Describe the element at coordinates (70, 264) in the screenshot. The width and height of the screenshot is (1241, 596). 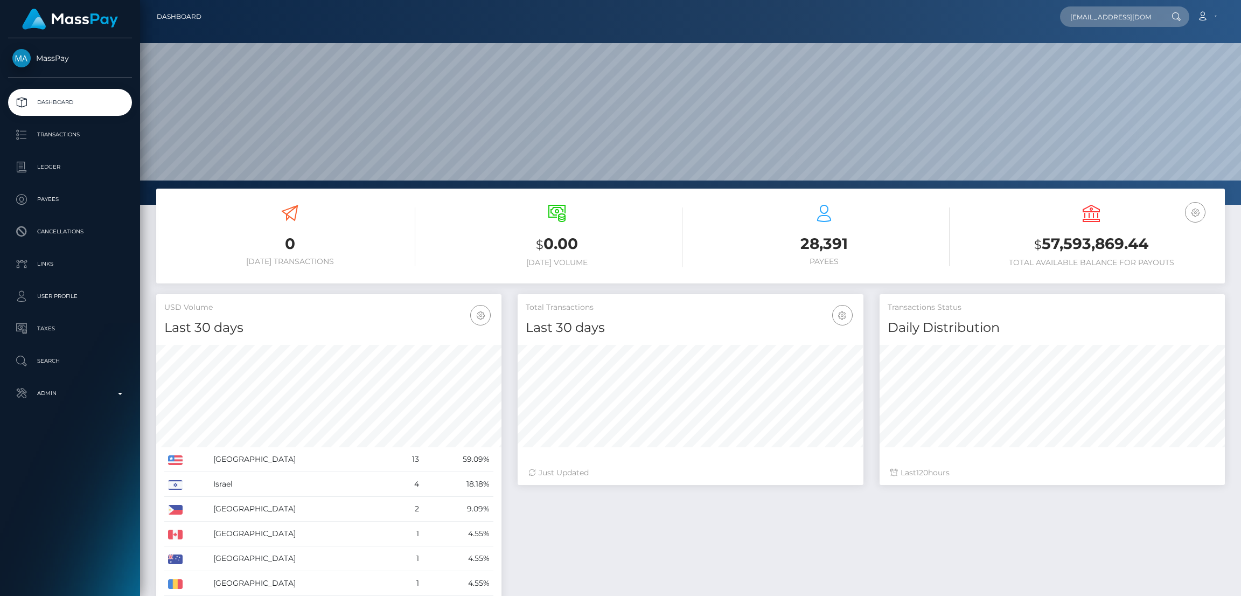
I see `a: Links` at that location.